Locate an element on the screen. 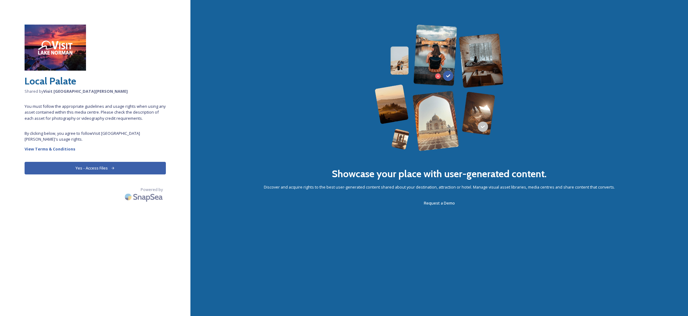 The width and height of the screenshot is (688, 316). img: SnapSea Logo is located at coordinates (144, 197).